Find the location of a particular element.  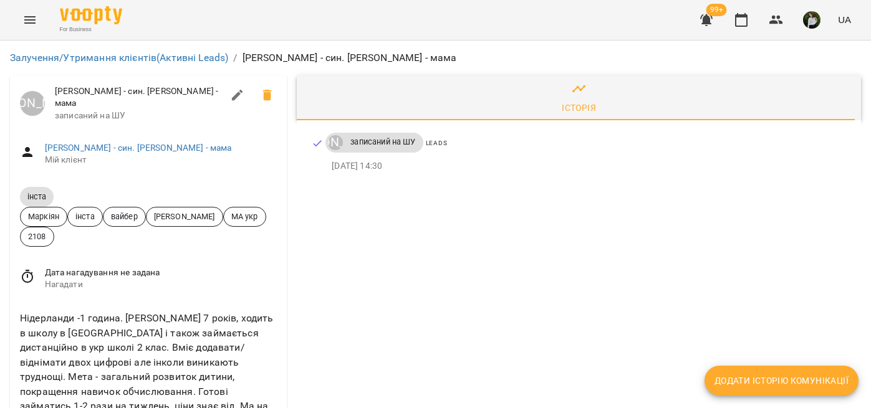

a: Залучення/Утримання клієнтів(Активні Leads) is located at coordinates (119, 57).